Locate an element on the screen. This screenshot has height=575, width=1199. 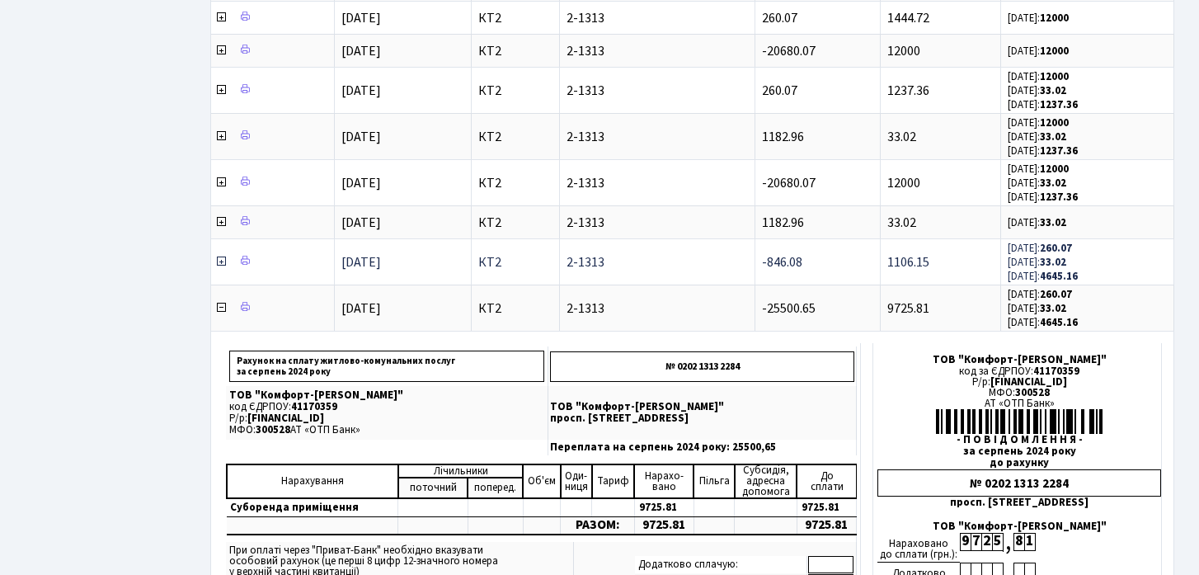
p: Переплата на серпень 2024 року: 25500,65 is located at coordinates (702, 447).